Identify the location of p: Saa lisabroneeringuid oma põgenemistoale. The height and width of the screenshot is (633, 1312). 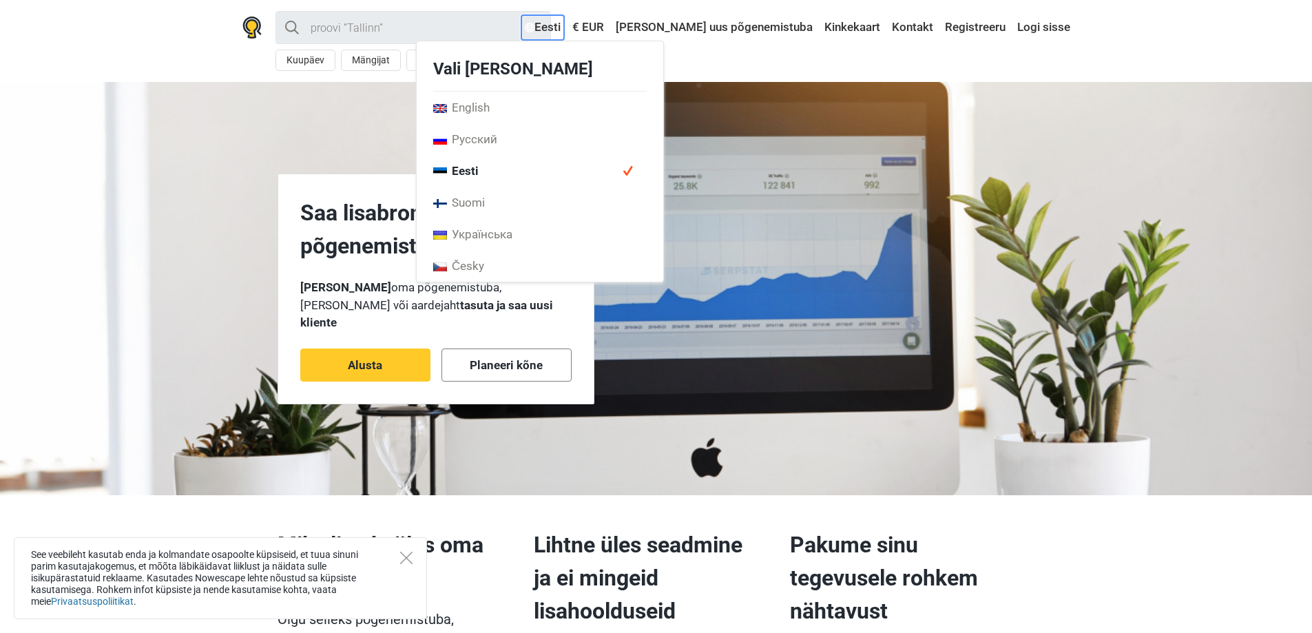
(436, 229).